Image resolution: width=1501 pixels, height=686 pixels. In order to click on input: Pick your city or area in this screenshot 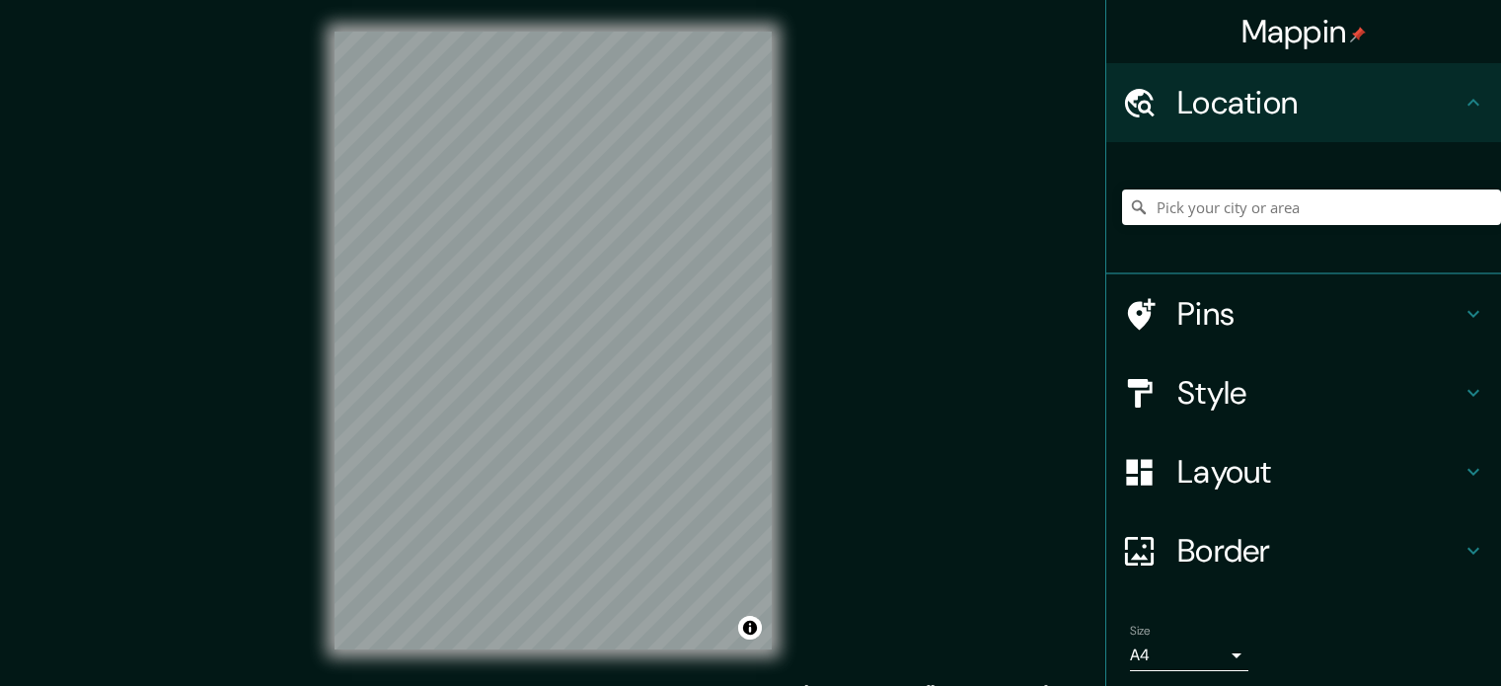, I will do `click(1311, 207)`.